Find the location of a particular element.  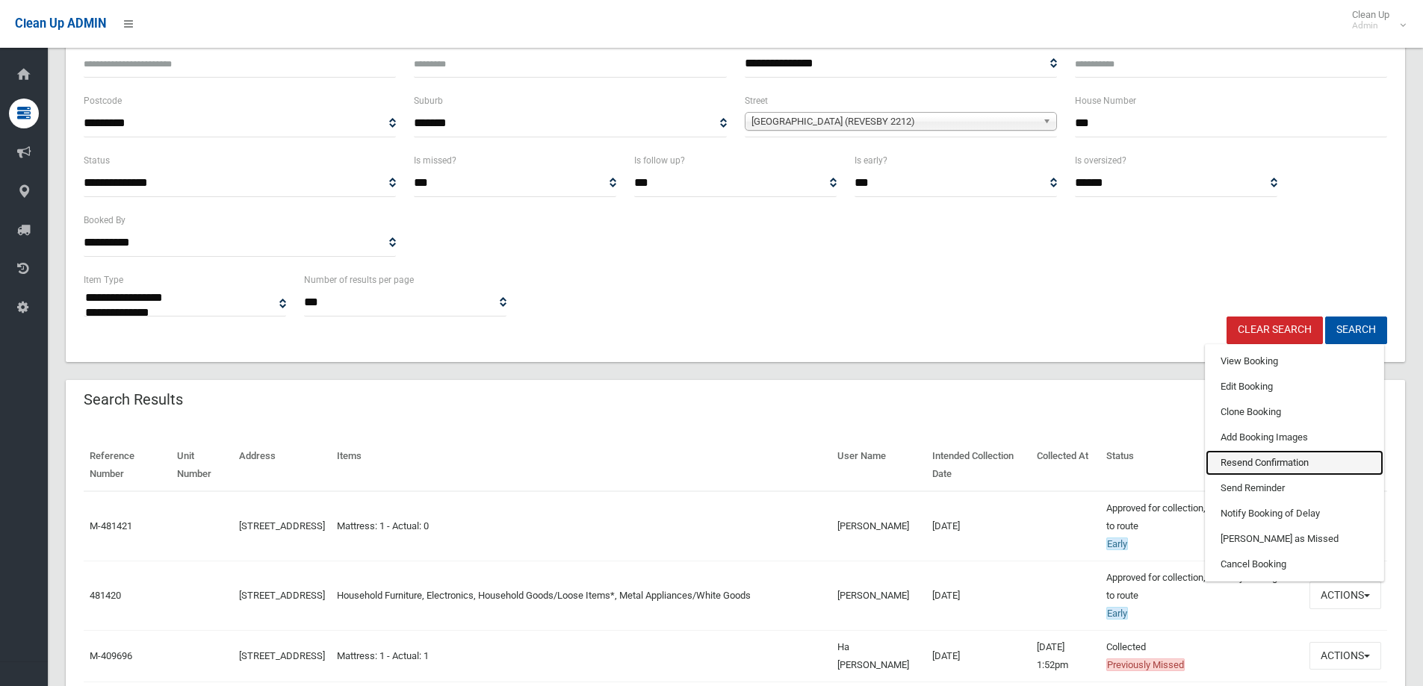

th: Address is located at coordinates (282, 465).